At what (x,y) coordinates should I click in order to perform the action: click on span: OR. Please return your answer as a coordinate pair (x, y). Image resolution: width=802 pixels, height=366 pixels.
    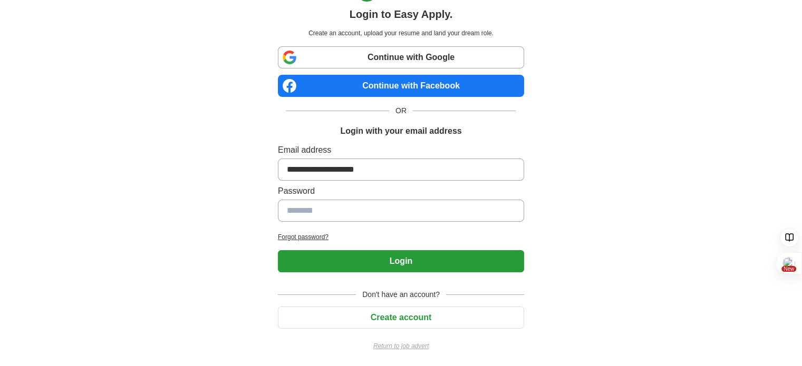
    Looking at the image, I should click on (401, 111).